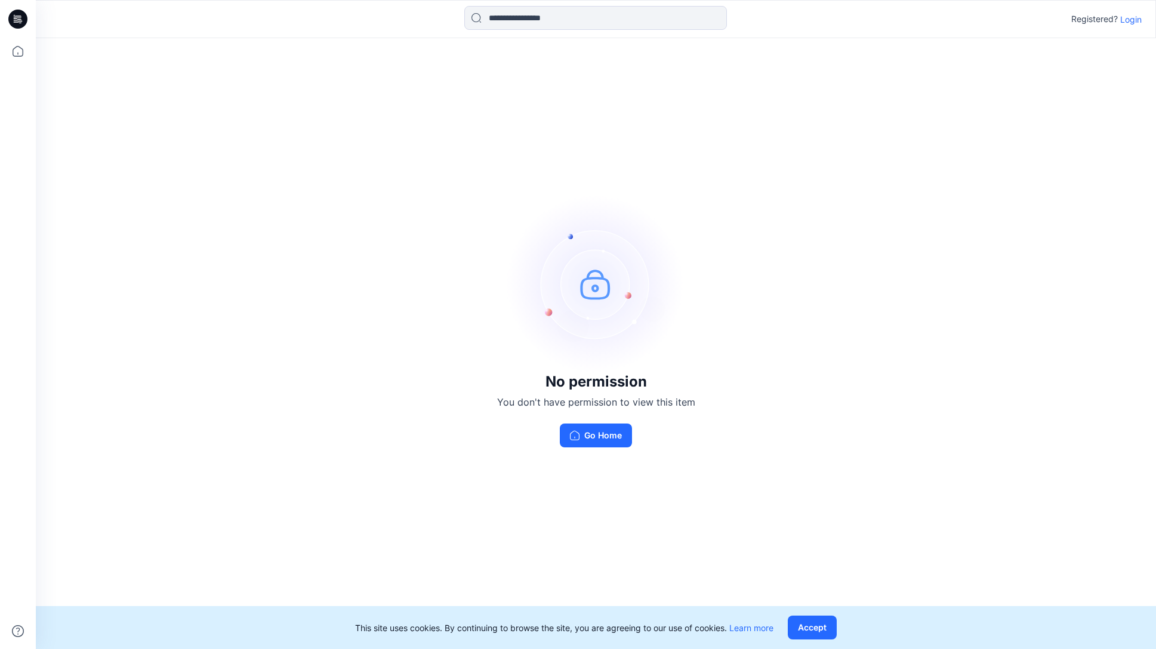 The width and height of the screenshot is (1156, 649). What do you see at coordinates (595, 435) in the screenshot?
I see `a: Go Home` at bounding box center [595, 435].